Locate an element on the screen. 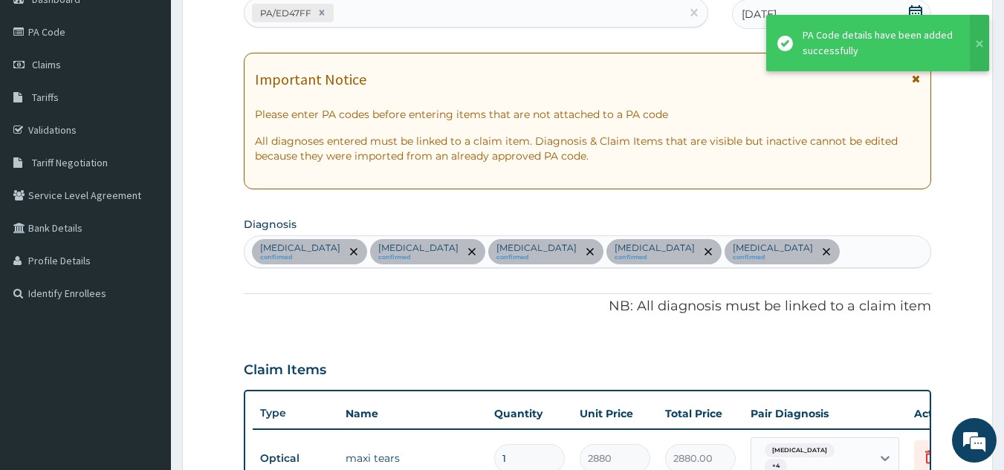  p: Please enter PA codes before entering items that are not attached to a PA code is located at coordinates (588, 114).